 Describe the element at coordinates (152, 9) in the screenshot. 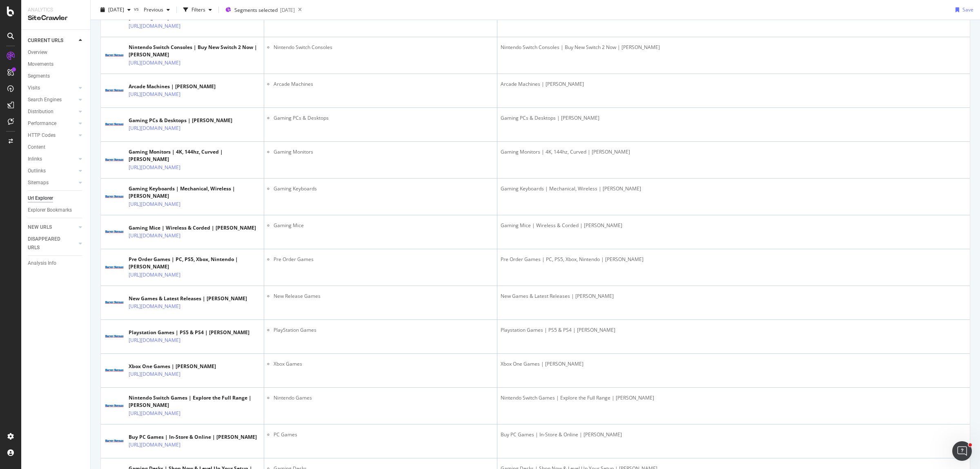

I see `span: Previous` at that location.